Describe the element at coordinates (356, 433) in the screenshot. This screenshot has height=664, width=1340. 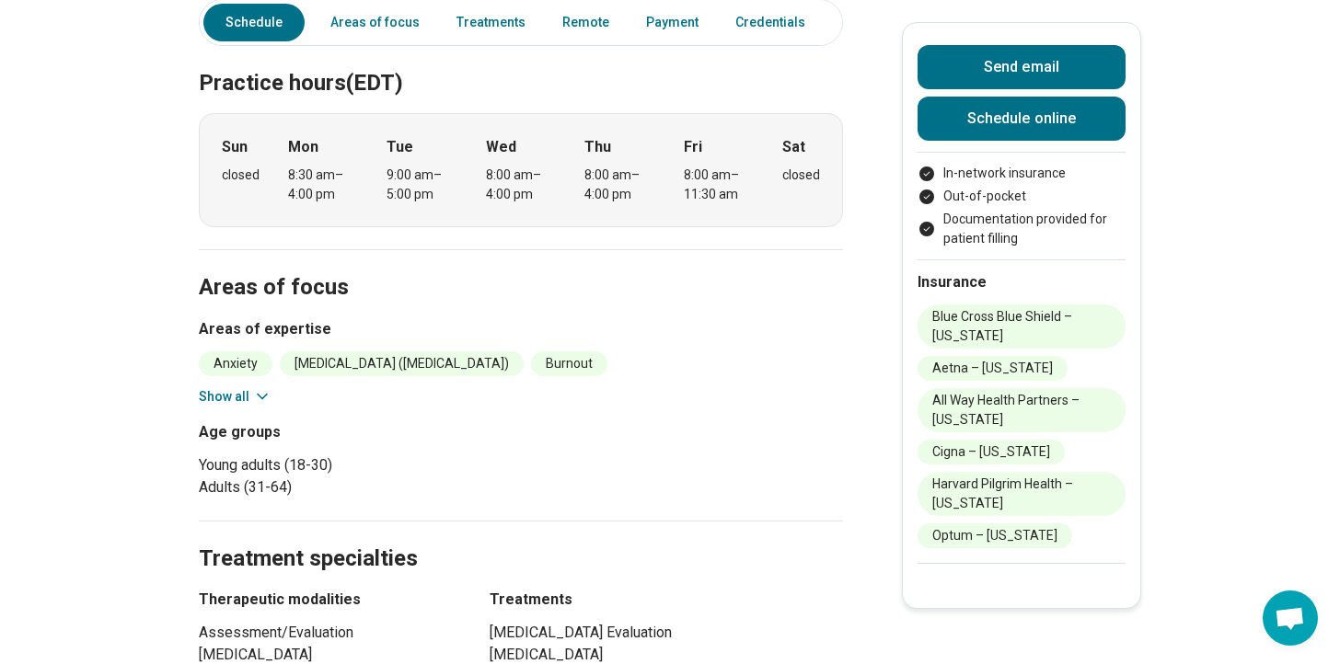
I see `h3: Age groups` at that location.